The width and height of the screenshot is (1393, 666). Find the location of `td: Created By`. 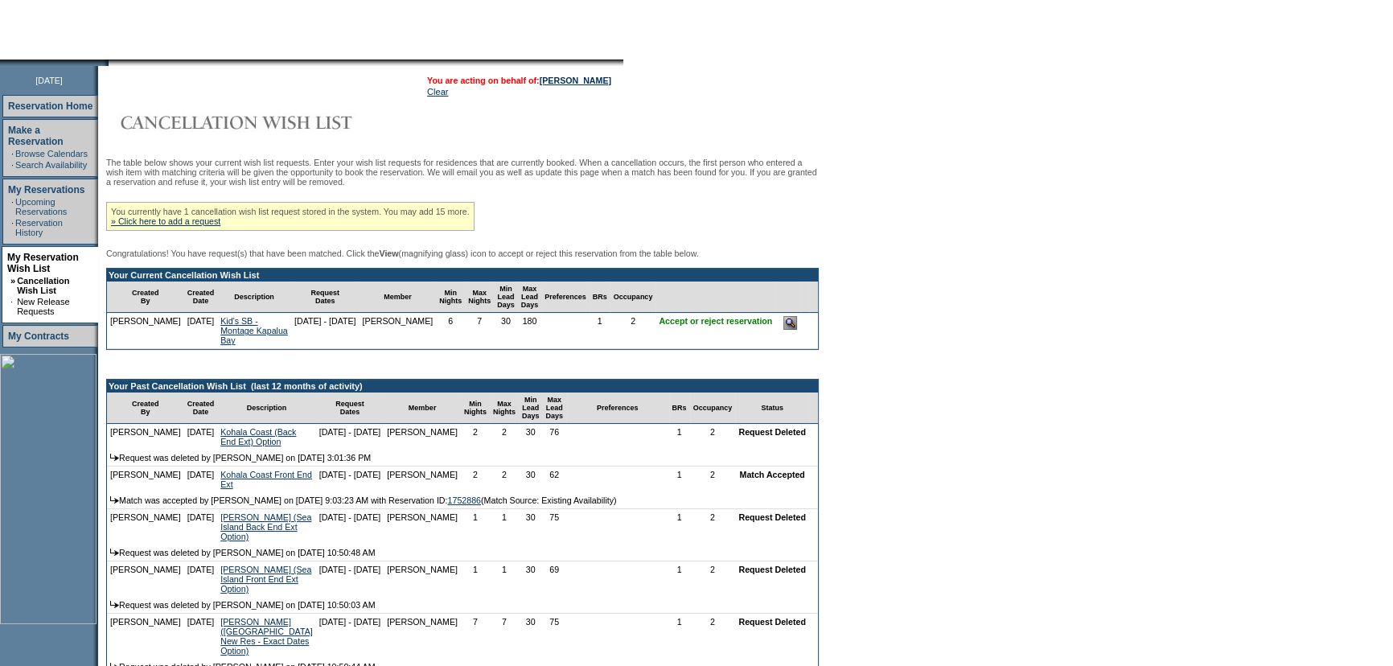

td: Created By is located at coordinates (146, 408).